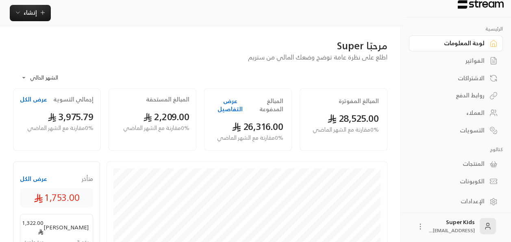 This screenshot has width=511, height=242. Describe the element at coordinates (48, 78) in the screenshot. I see `div: الشهر الحالي` at that location.